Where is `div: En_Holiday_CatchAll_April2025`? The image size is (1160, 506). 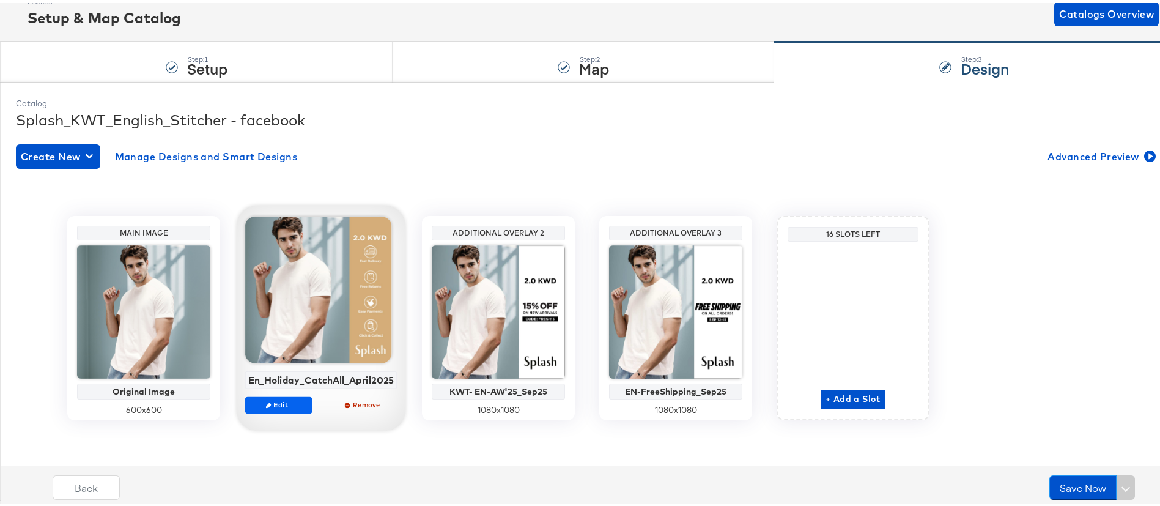
div: En_Holiday_CatchAll_April2025 is located at coordinates (321, 377).